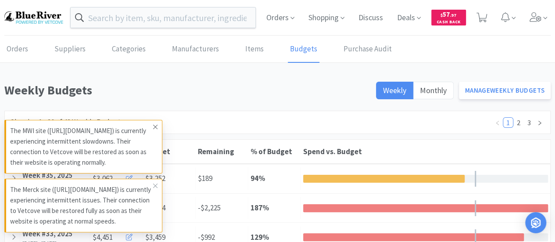 This screenshot has height=242, width=555. What do you see at coordinates (70, 49) in the screenshot?
I see `a: Suppliers` at bounding box center [70, 49].